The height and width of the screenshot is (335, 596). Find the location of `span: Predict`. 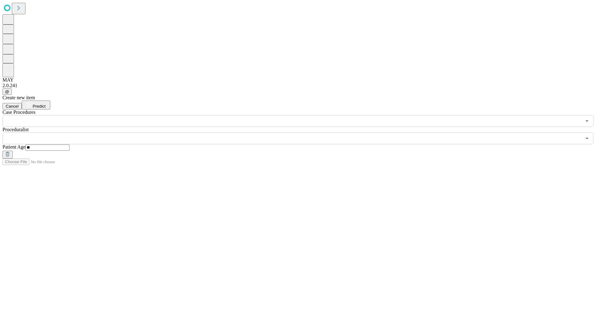

span: Predict is located at coordinates (39, 106).